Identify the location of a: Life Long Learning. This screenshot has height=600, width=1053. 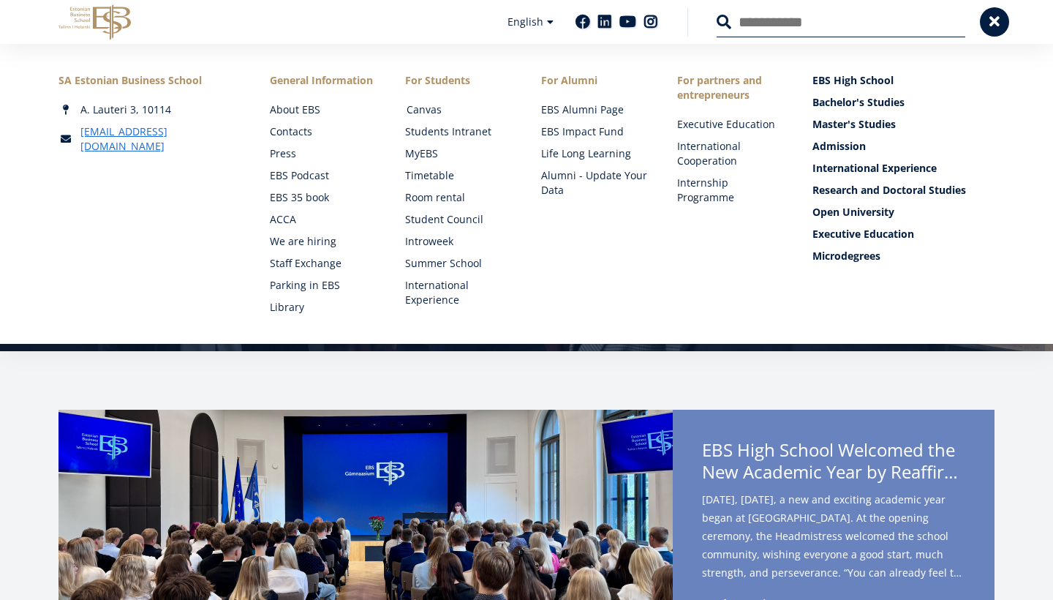
(595, 154).